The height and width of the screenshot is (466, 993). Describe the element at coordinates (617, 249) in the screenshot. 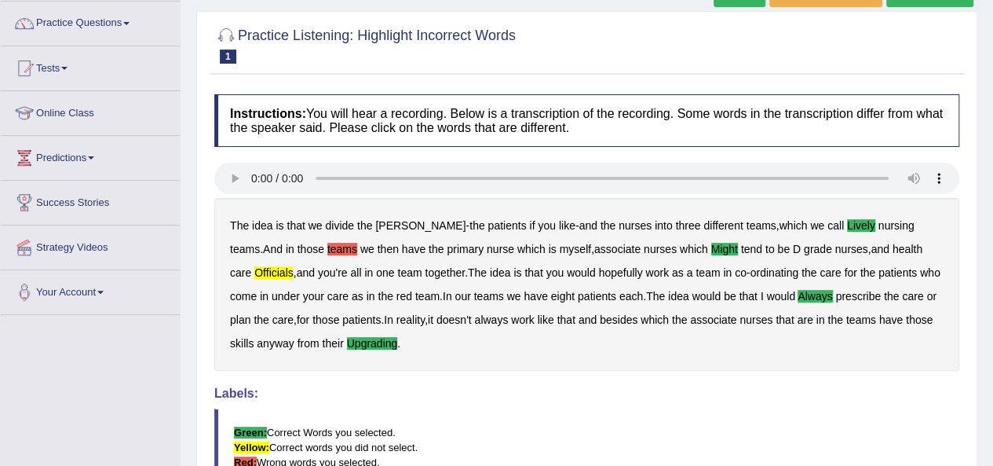

I see `b: associate` at that location.